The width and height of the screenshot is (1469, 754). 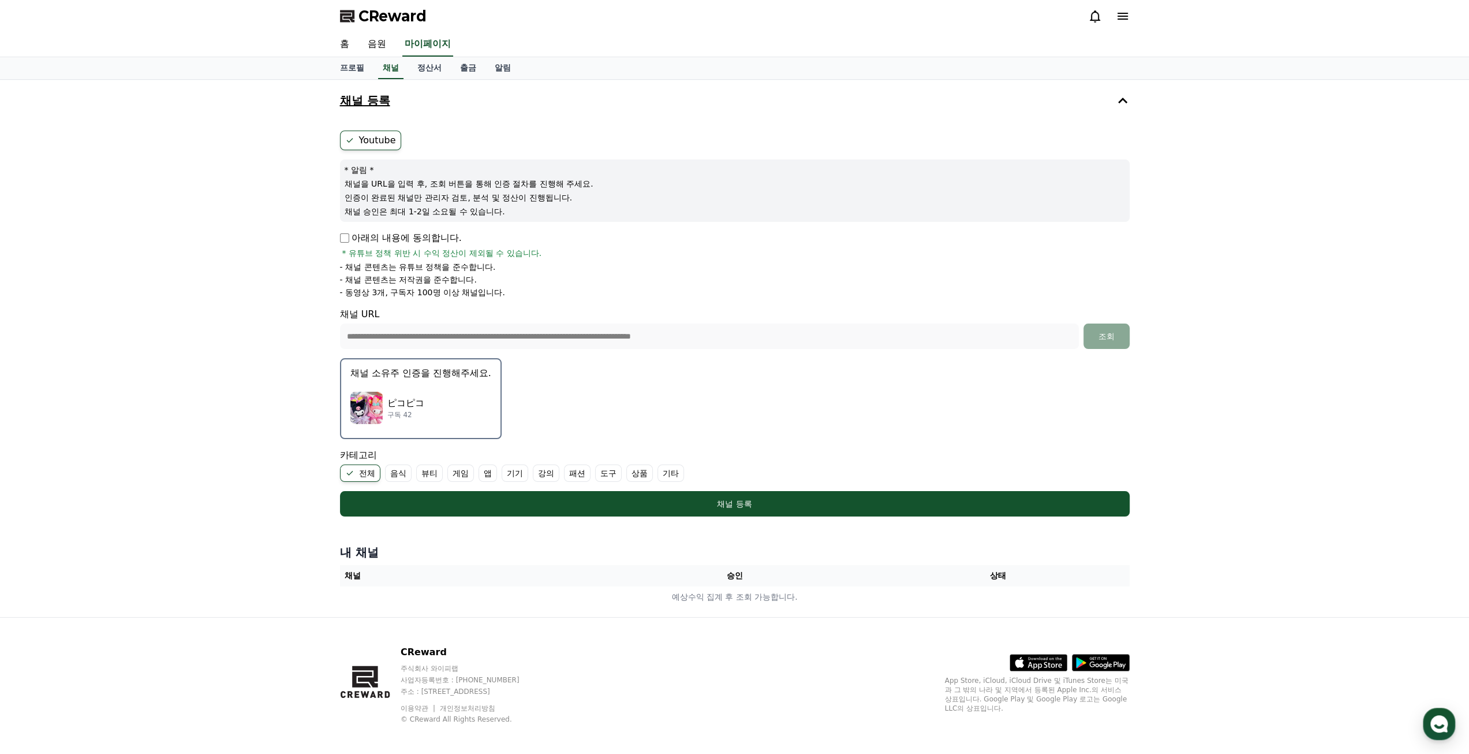 I want to click on label: 패션, so click(x=577, y=473).